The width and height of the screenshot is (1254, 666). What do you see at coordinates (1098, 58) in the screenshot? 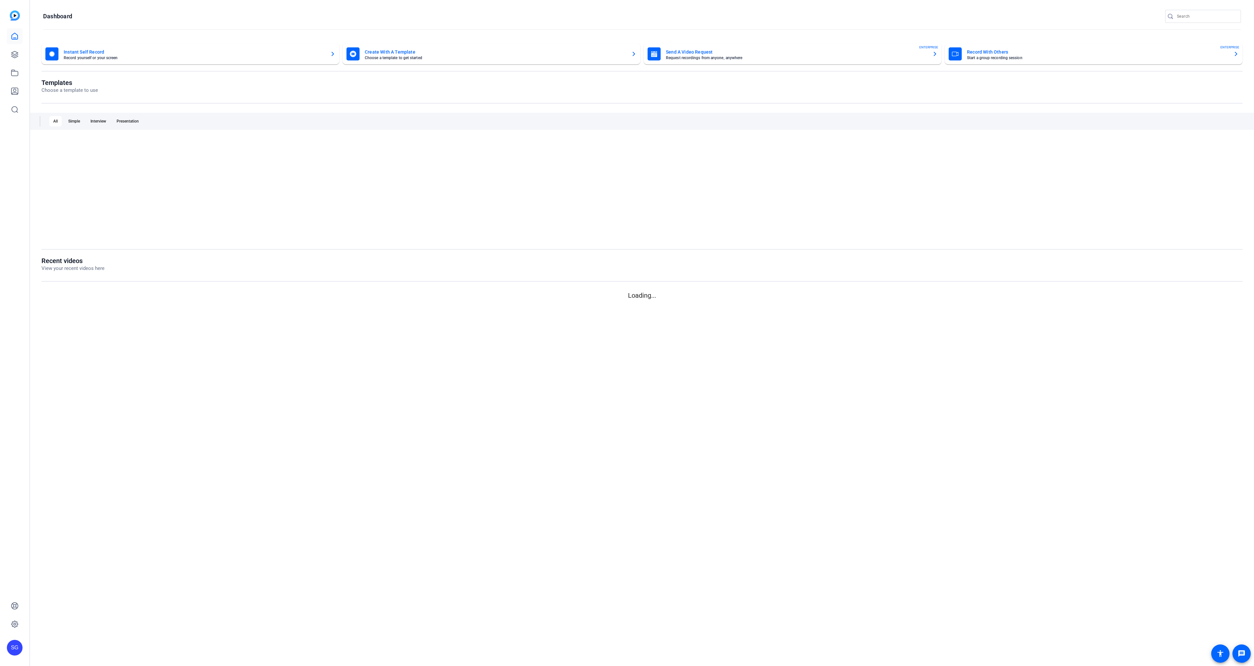
I see `mat-card-subtitle: Start a group recording session` at bounding box center [1098, 58].